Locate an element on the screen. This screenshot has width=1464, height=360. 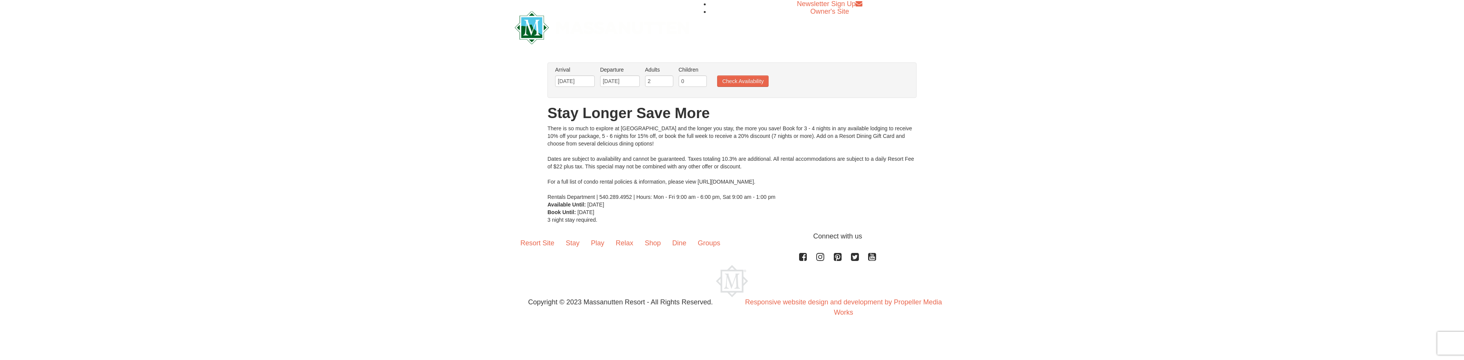
button: Check Availability is located at coordinates (743, 81).